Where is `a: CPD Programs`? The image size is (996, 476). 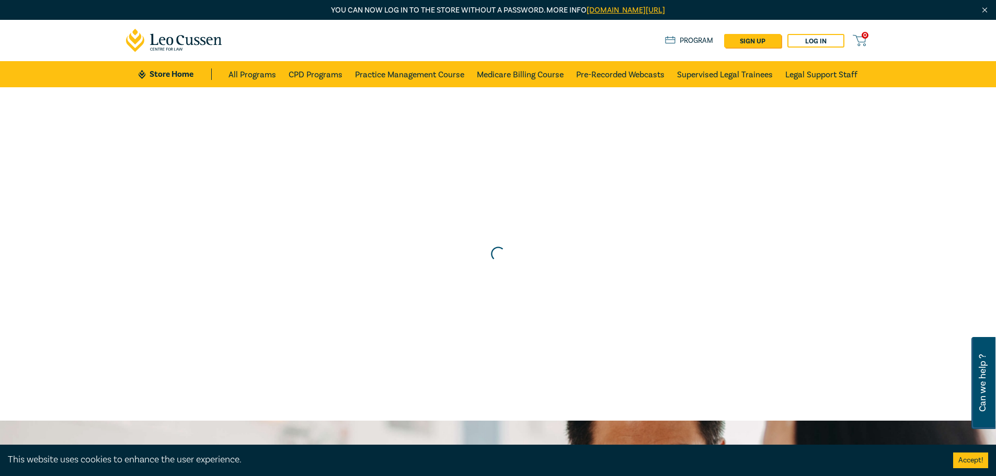
a: CPD Programs is located at coordinates (315, 74).